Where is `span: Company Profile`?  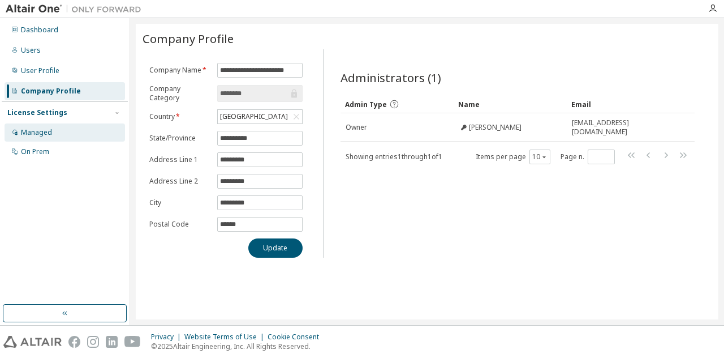
span: Company Profile is located at coordinates (188, 38).